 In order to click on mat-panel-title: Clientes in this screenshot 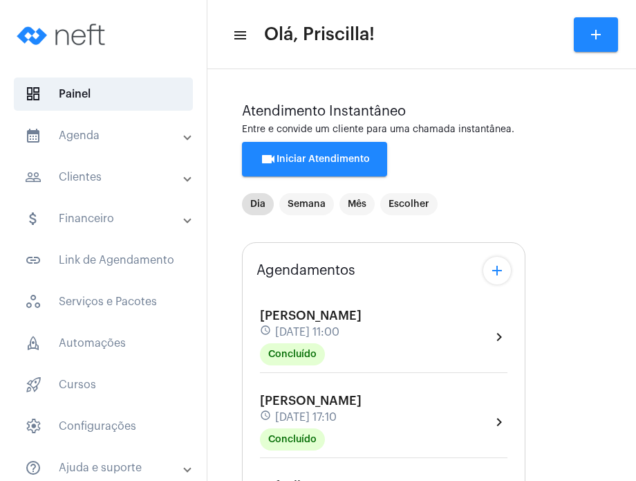, I will do `click(104, 177)`.